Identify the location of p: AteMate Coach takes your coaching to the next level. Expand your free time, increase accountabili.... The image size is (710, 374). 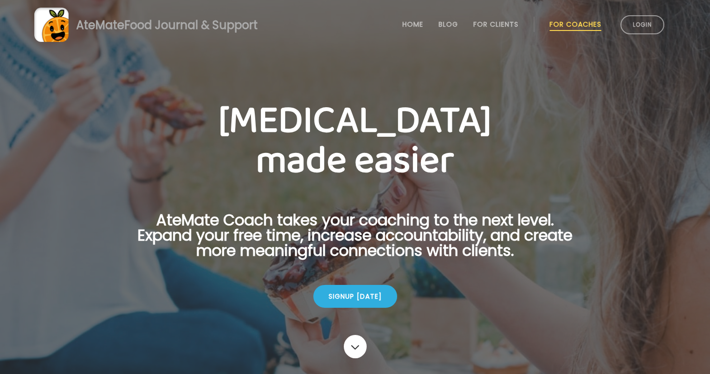
(355, 241).